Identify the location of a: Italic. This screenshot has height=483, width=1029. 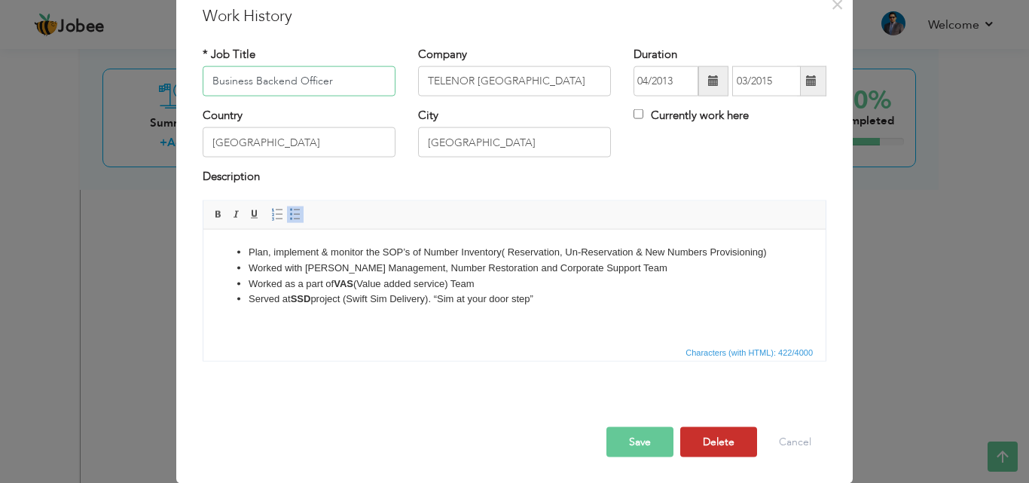
(237, 214).